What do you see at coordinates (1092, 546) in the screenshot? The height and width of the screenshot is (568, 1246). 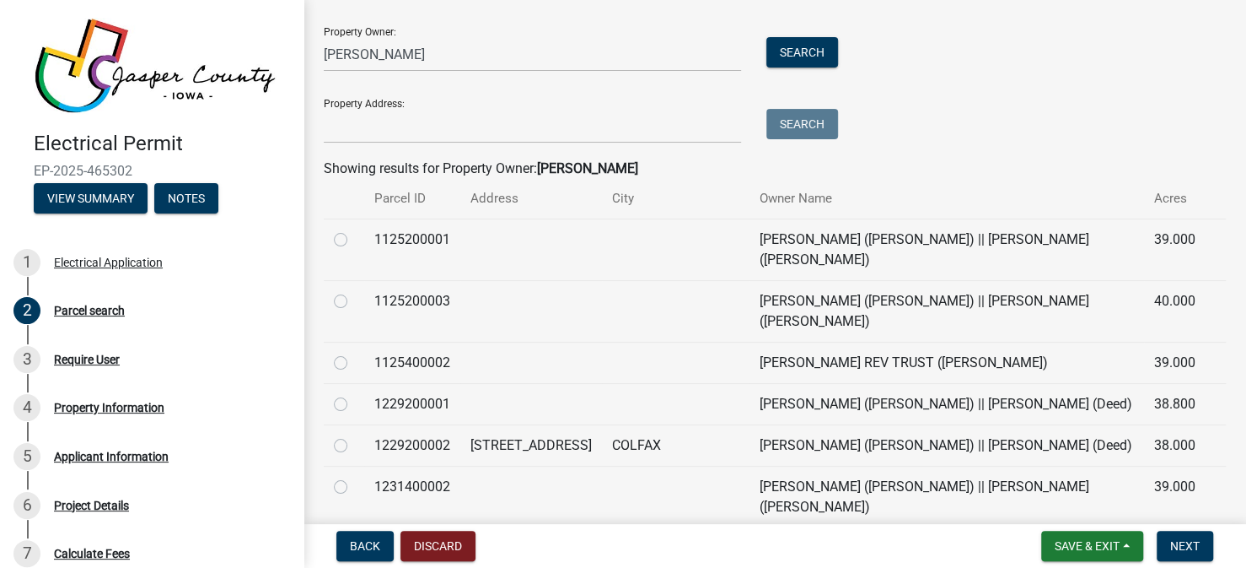 I see `button: Save & Exit` at bounding box center [1092, 546].